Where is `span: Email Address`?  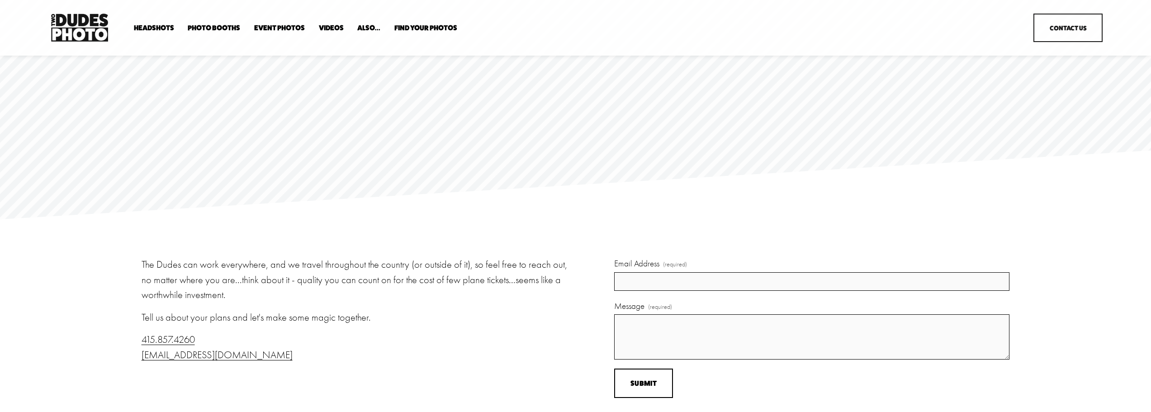
span: Email Address is located at coordinates (637, 264).